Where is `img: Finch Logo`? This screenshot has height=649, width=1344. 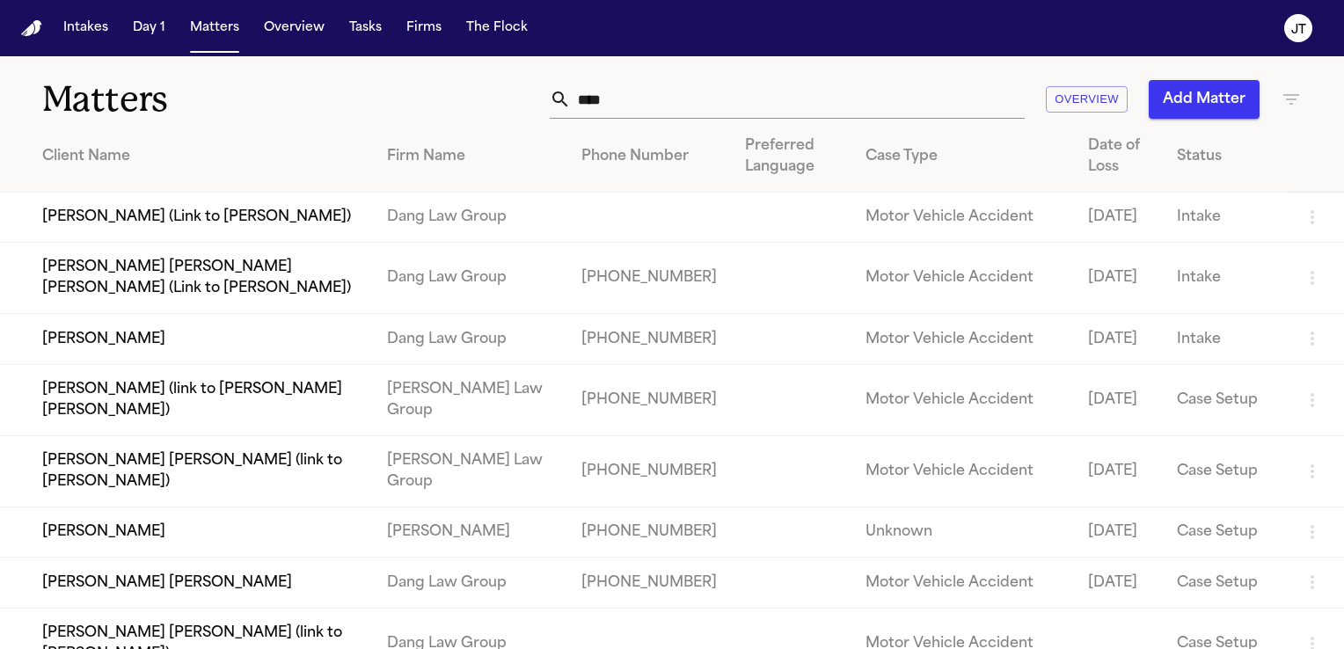
img: Finch Logo is located at coordinates (32, 28).